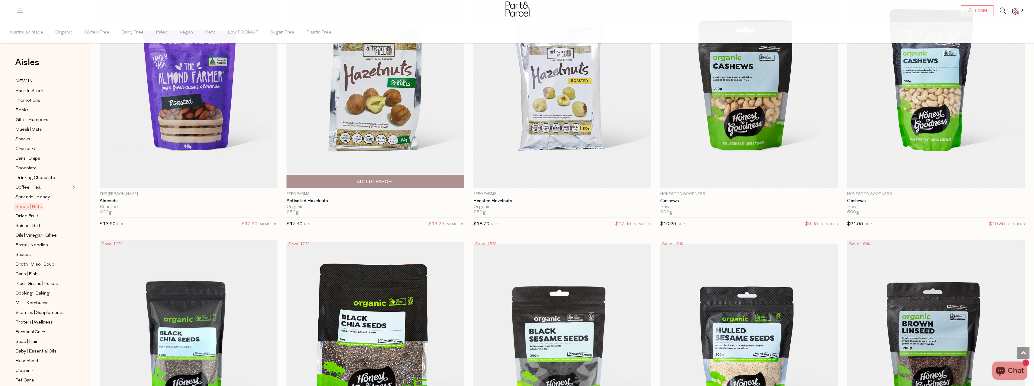 The width and height of the screenshot is (1034, 386). What do you see at coordinates (161, 33) in the screenshot?
I see `span: Paleo` at bounding box center [161, 33].